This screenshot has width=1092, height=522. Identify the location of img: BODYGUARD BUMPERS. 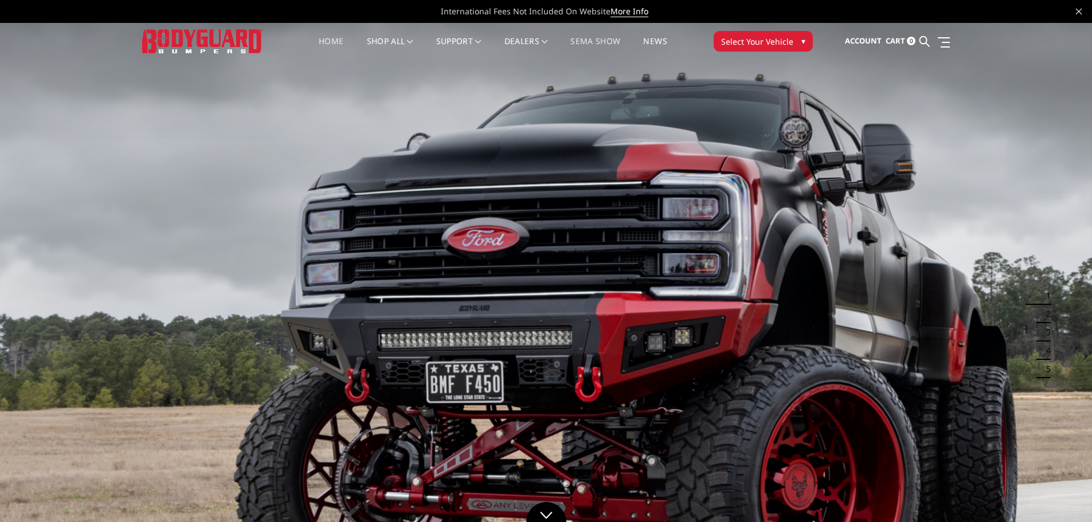
(202, 41).